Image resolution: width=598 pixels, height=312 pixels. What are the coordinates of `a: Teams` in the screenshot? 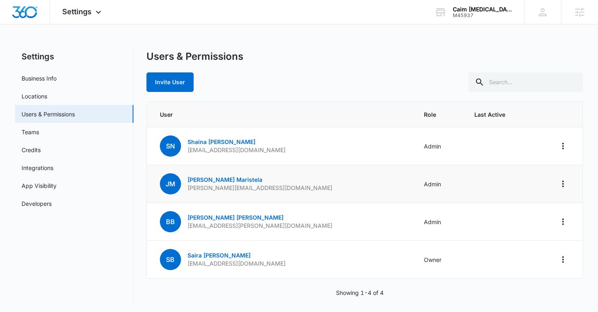 It's located at (30, 132).